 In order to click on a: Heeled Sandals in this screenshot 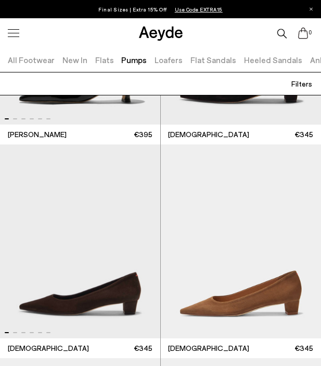, I will do `click(274, 59)`.